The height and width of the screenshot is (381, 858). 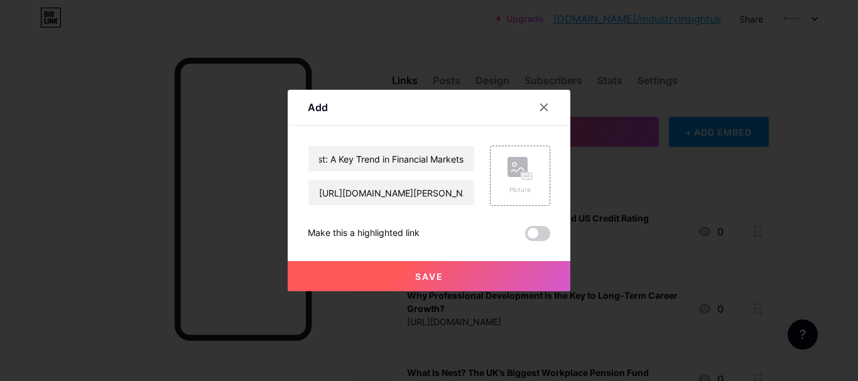 I want to click on input: URL, so click(x=391, y=193).